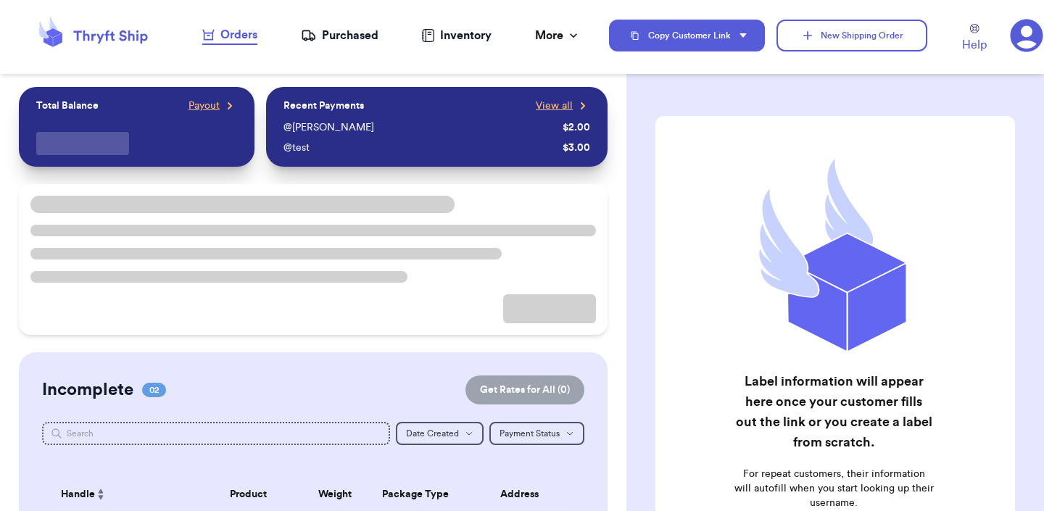 This screenshot has height=511, width=1044. Describe the element at coordinates (230, 35) in the screenshot. I see `div: Orders` at that location.